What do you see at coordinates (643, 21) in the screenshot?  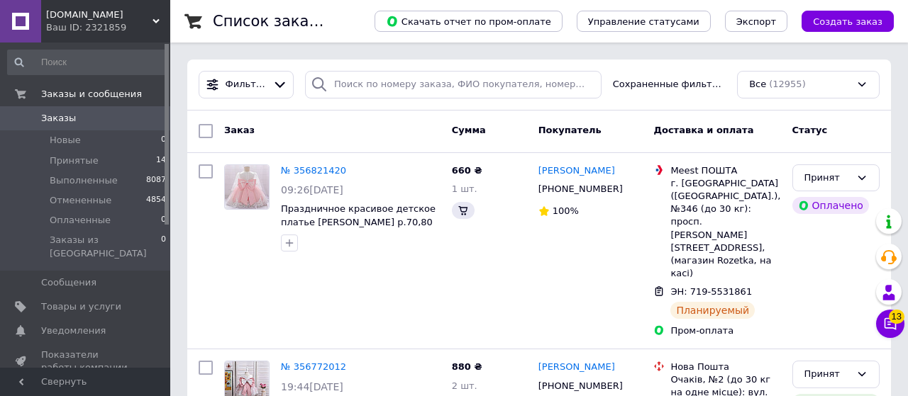 I see `button: Управление статусами` at bounding box center [643, 21].